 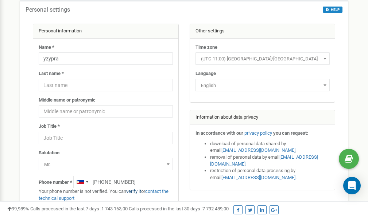 I want to click on a: contact the technical support, so click(x=104, y=195).